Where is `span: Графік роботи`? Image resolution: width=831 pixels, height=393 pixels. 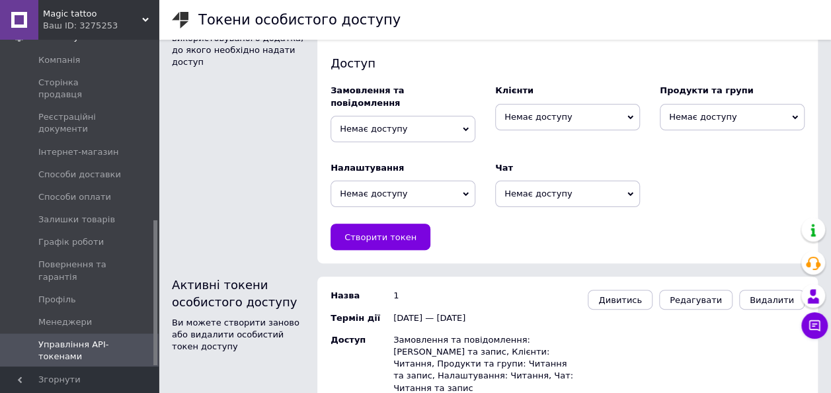 span: Графік роботи is located at coordinates (71, 242).